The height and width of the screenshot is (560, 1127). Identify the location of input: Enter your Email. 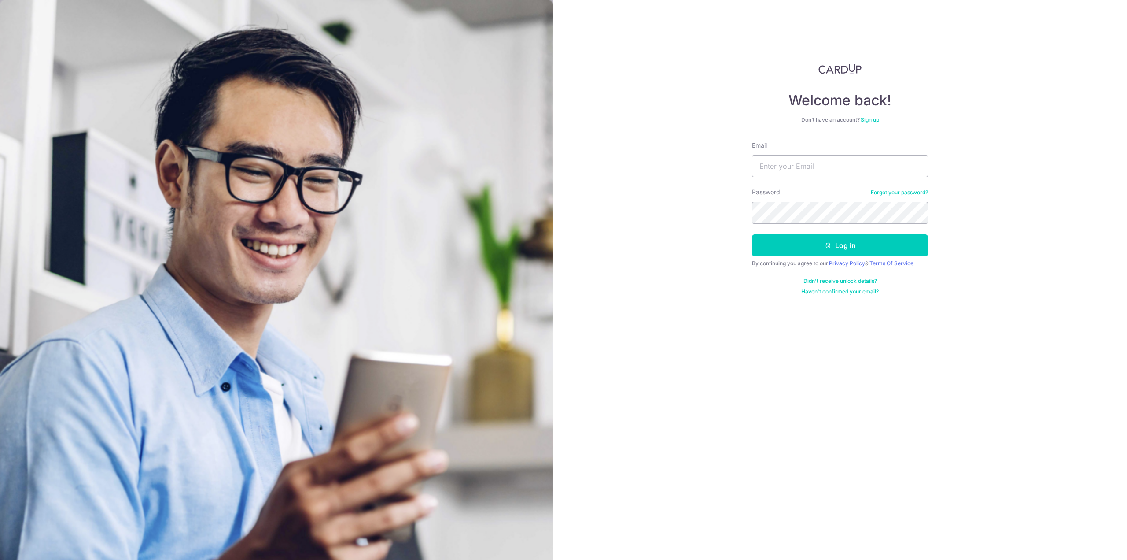
(840, 166).